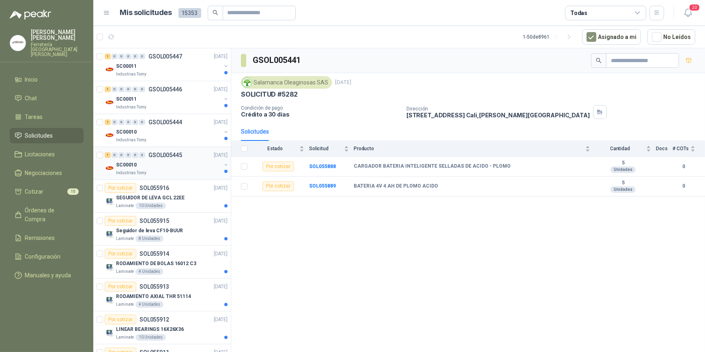 The height and width of the screenshot is (352, 705). What do you see at coordinates (151, 337) in the screenshot?
I see `div: 10 Unidades` at bounding box center [151, 337].